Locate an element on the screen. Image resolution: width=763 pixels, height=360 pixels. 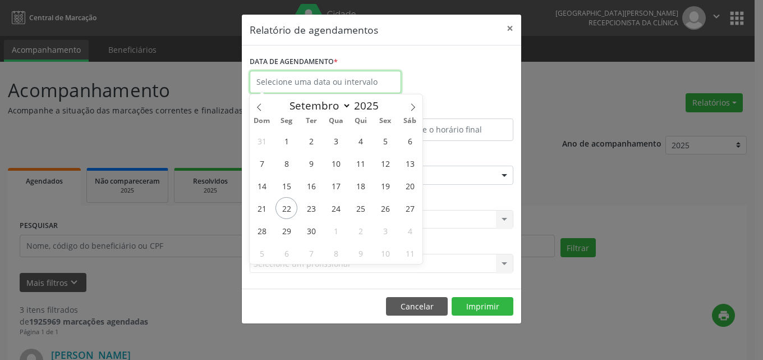
input: Year is located at coordinates (370, 105).